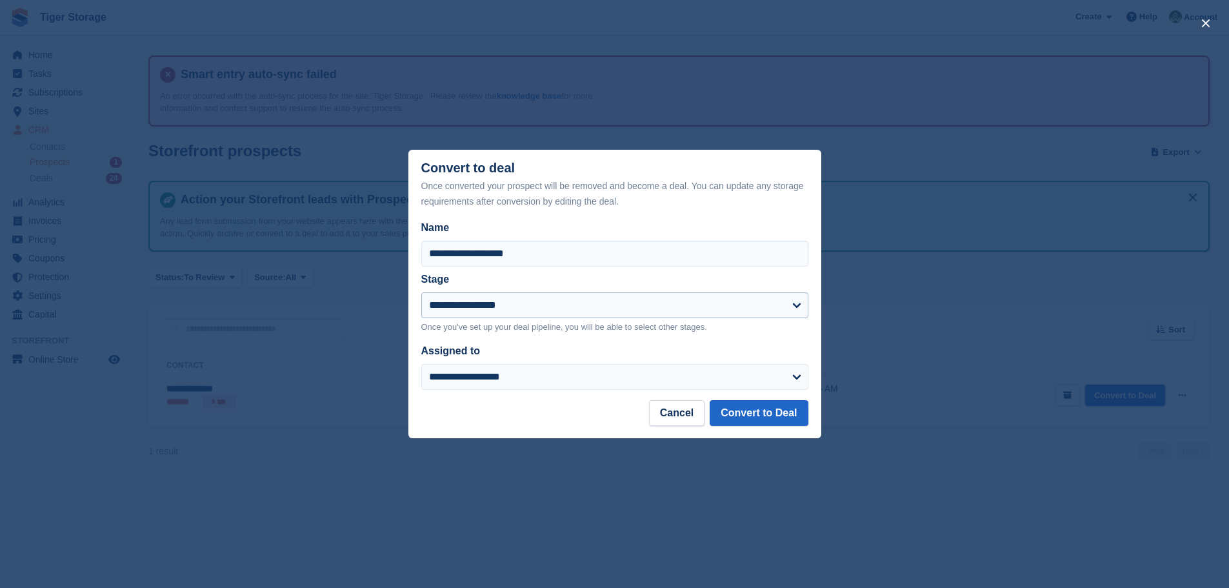 Image resolution: width=1229 pixels, height=588 pixels. What do you see at coordinates (1206, 23) in the screenshot?
I see `button: close` at bounding box center [1206, 23].